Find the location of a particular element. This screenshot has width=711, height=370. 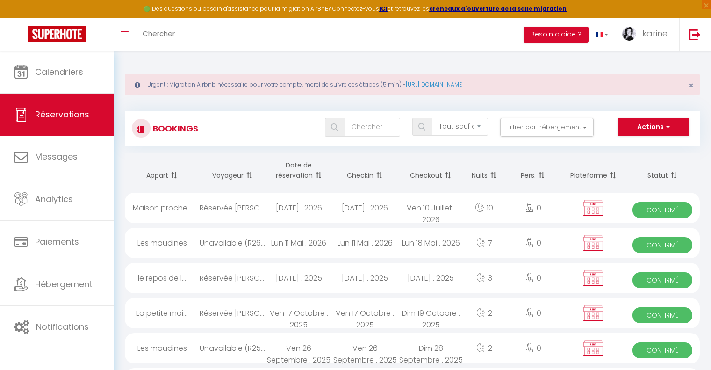

span: Chercher is located at coordinates (159, 33).